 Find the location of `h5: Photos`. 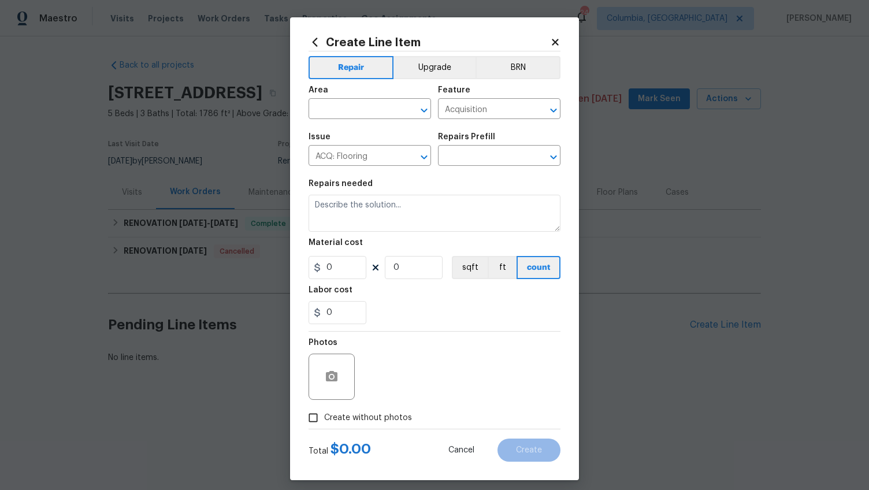

h5: Photos is located at coordinates (323, 343).